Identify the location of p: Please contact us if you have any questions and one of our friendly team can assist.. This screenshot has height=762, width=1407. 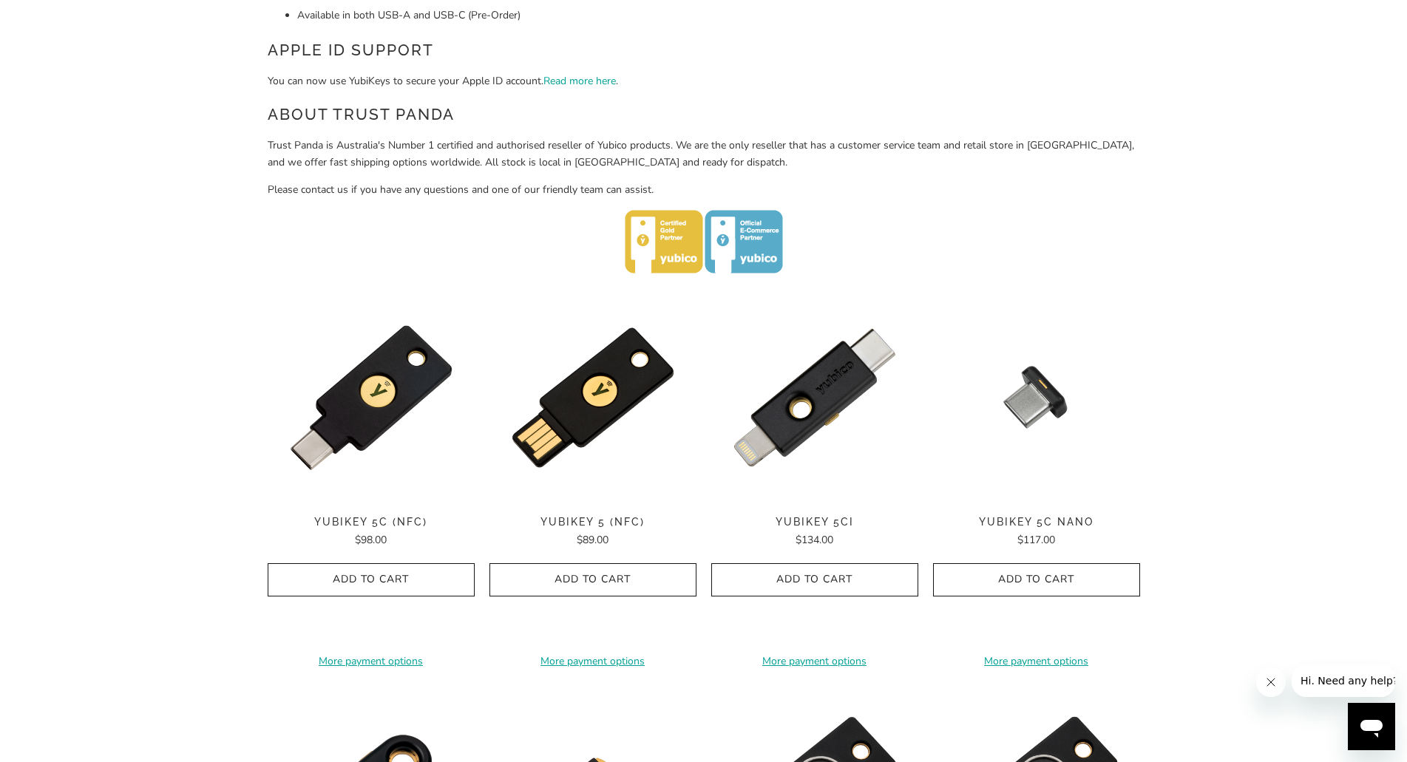
(704, 190).